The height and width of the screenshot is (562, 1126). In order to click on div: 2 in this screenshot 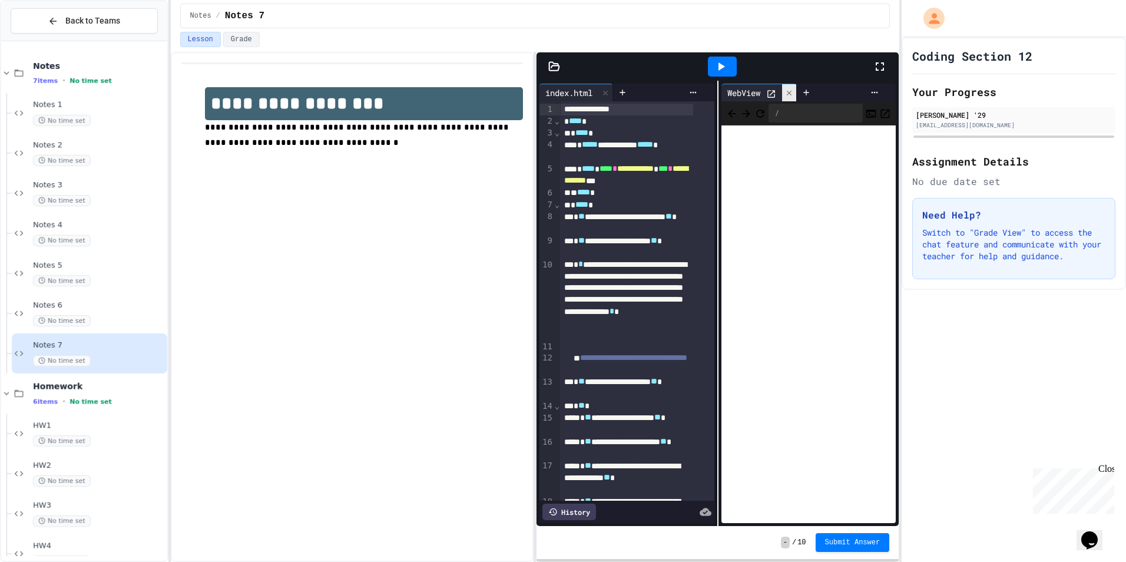, I will do `click(547, 121)`.